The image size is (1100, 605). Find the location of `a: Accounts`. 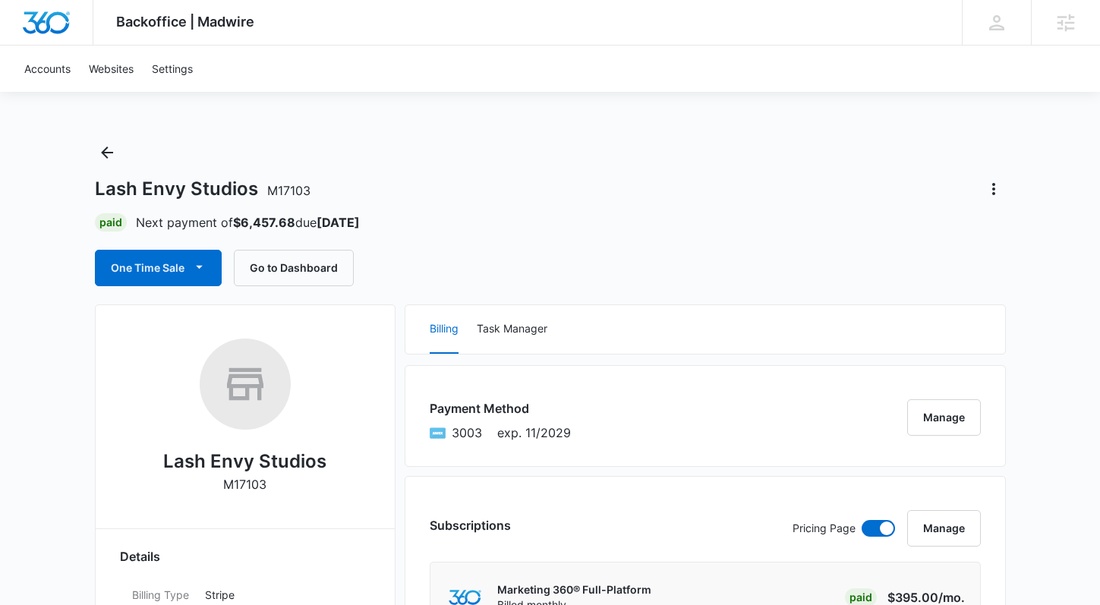

a: Accounts is located at coordinates (47, 68).